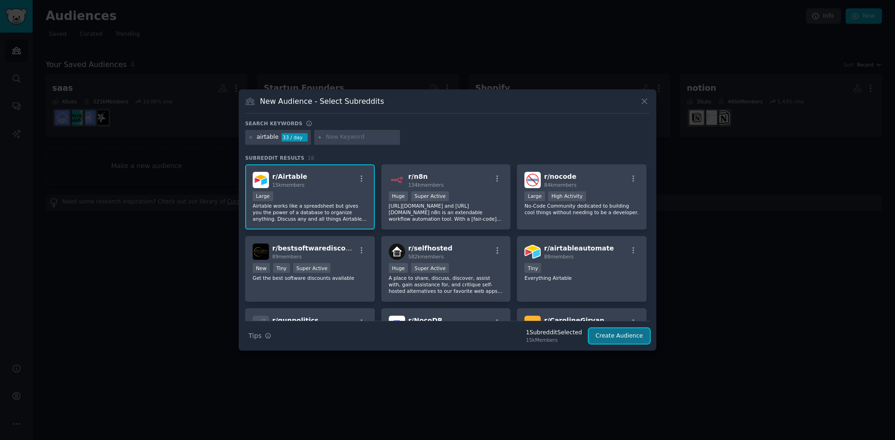 This screenshot has width=895, height=440. Describe the element at coordinates (295, 321) in the screenshot. I see `span: r/ gunpolitics` at that location.